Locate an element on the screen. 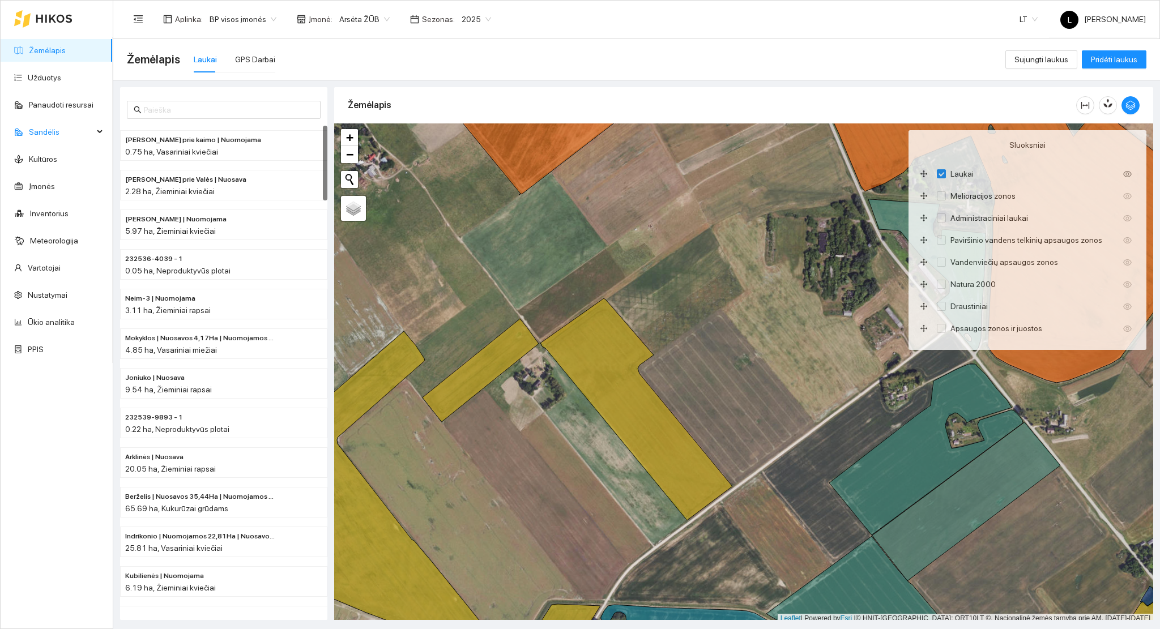  div: Žemėlapis is located at coordinates (712, 105).